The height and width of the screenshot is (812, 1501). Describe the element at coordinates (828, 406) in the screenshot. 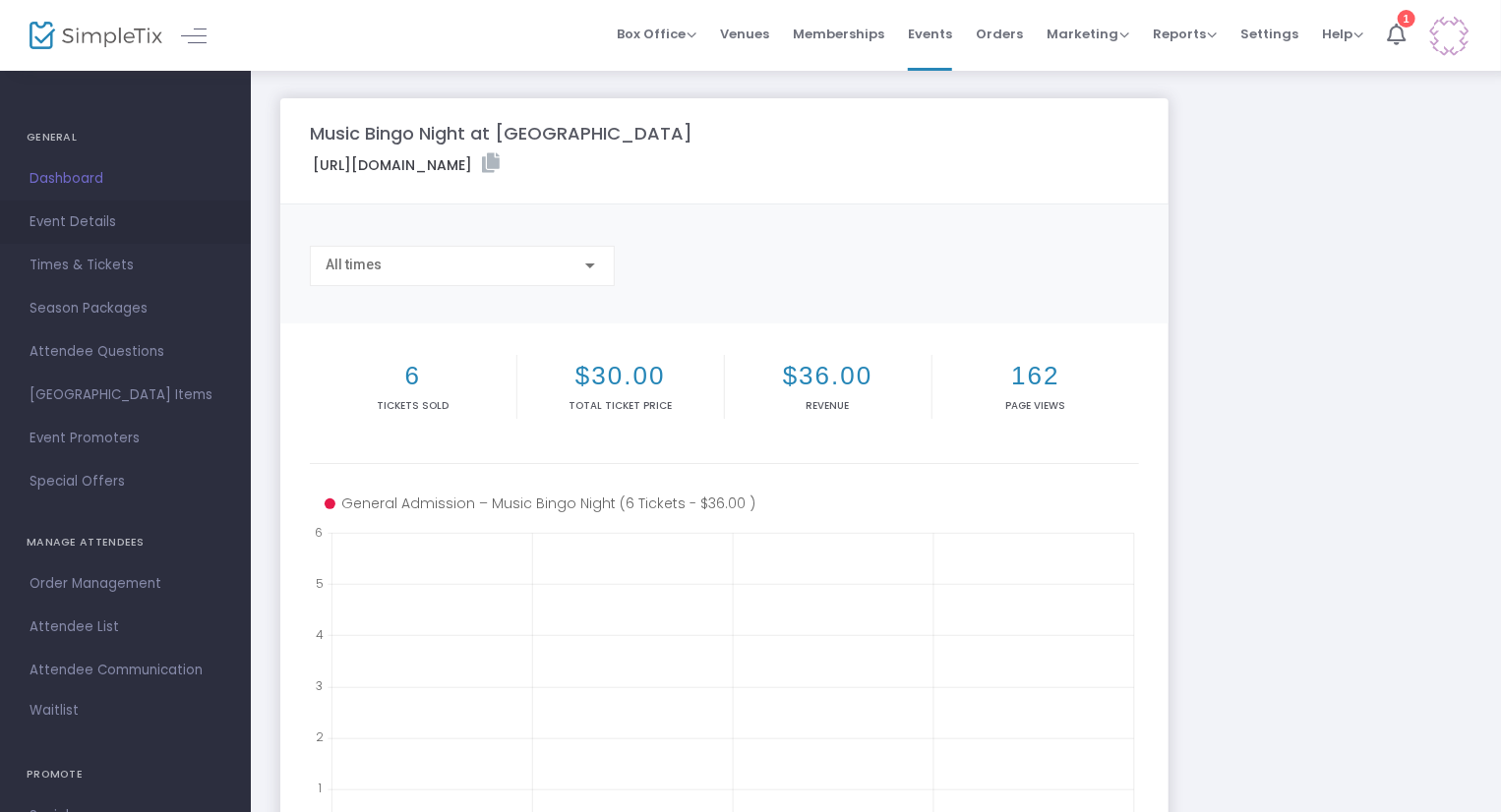

I see `p: Revenue` at that location.